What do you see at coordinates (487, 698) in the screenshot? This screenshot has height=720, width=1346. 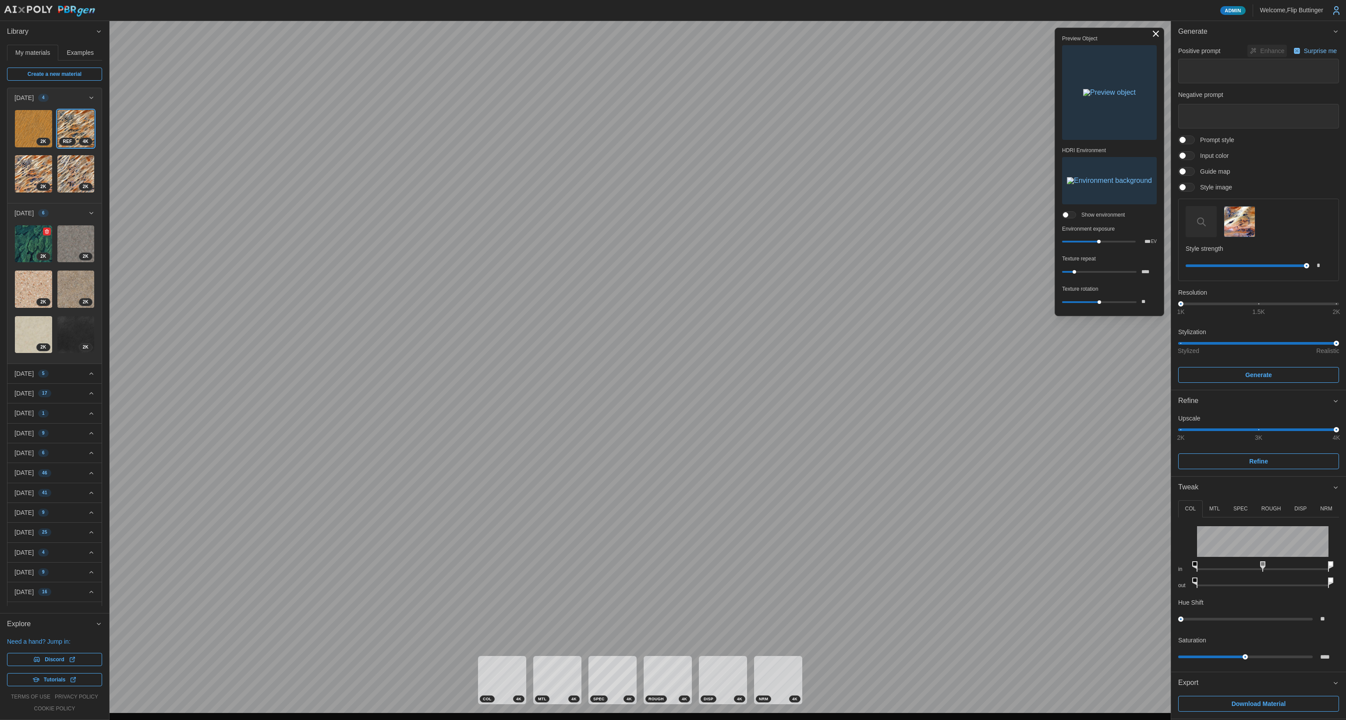 I see `span: COL` at bounding box center [487, 698].